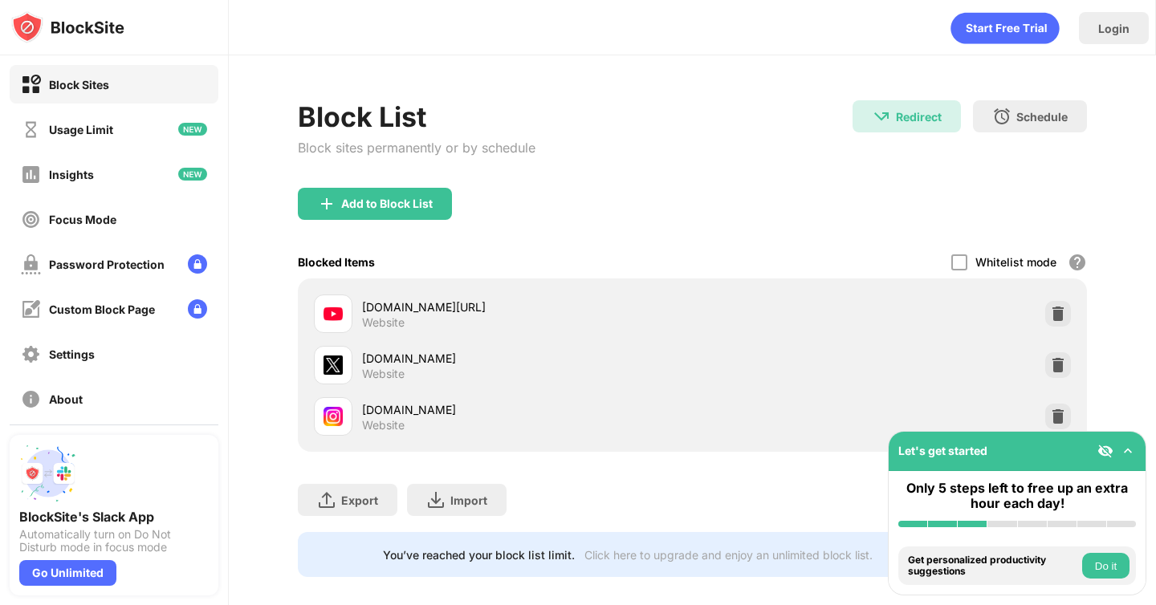 This screenshot has height=605, width=1156. What do you see at coordinates (31, 354) in the screenshot?
I see `img: settings-off.svg` at bounding box center [31, 354].